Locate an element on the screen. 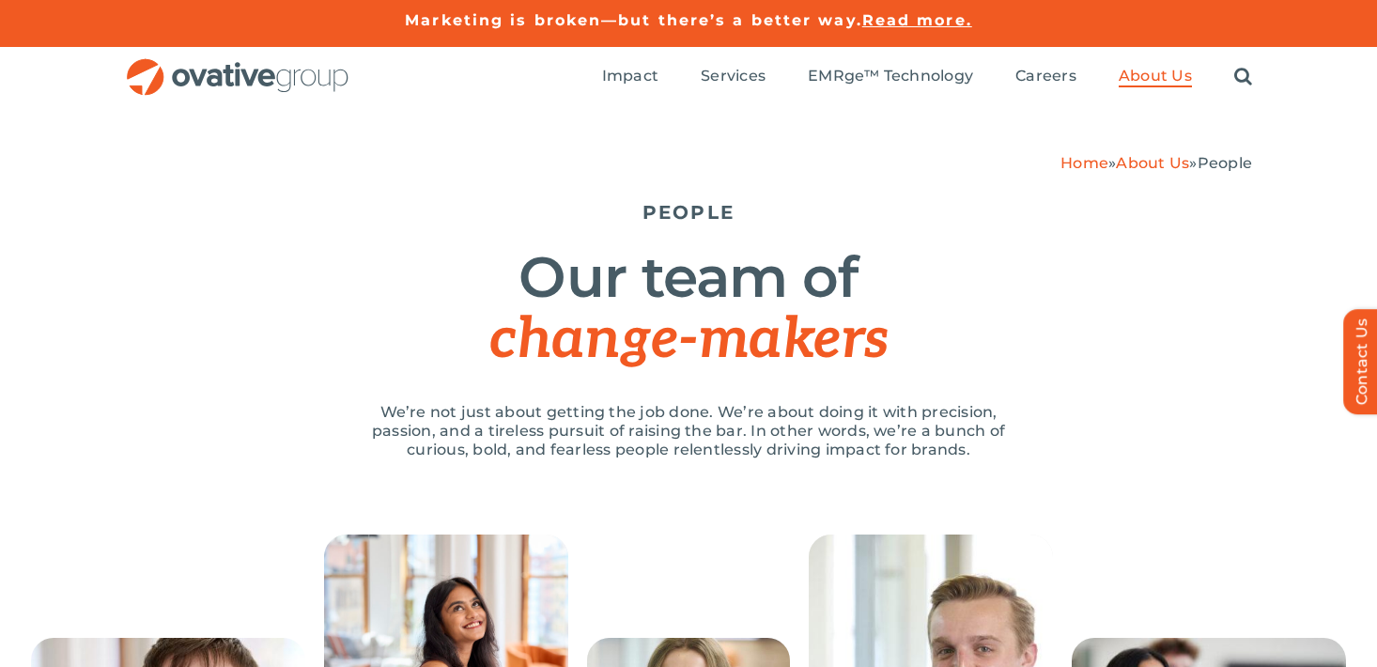  a: OG_Full_horizontal_RGB is located at coordinates (238, 65).